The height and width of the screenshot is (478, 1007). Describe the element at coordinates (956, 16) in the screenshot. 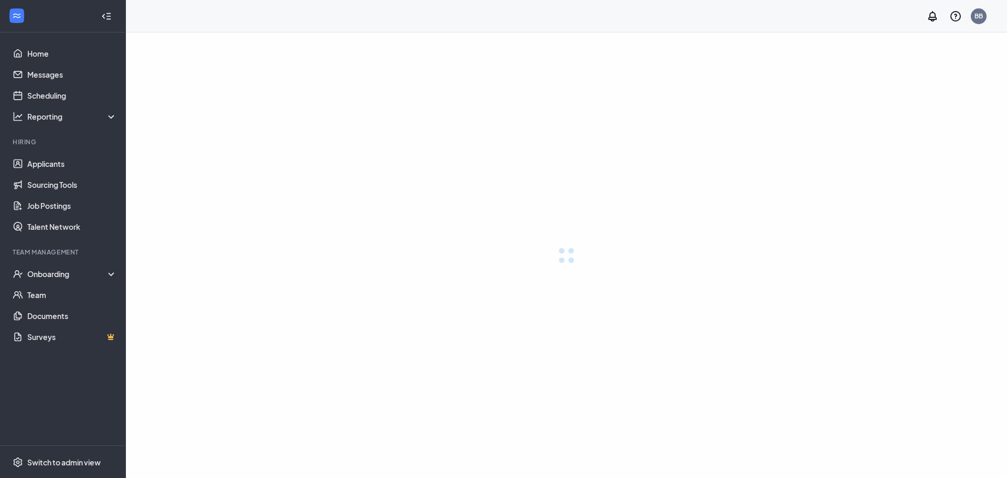

I see `svg: QuestionInfo` at that location.